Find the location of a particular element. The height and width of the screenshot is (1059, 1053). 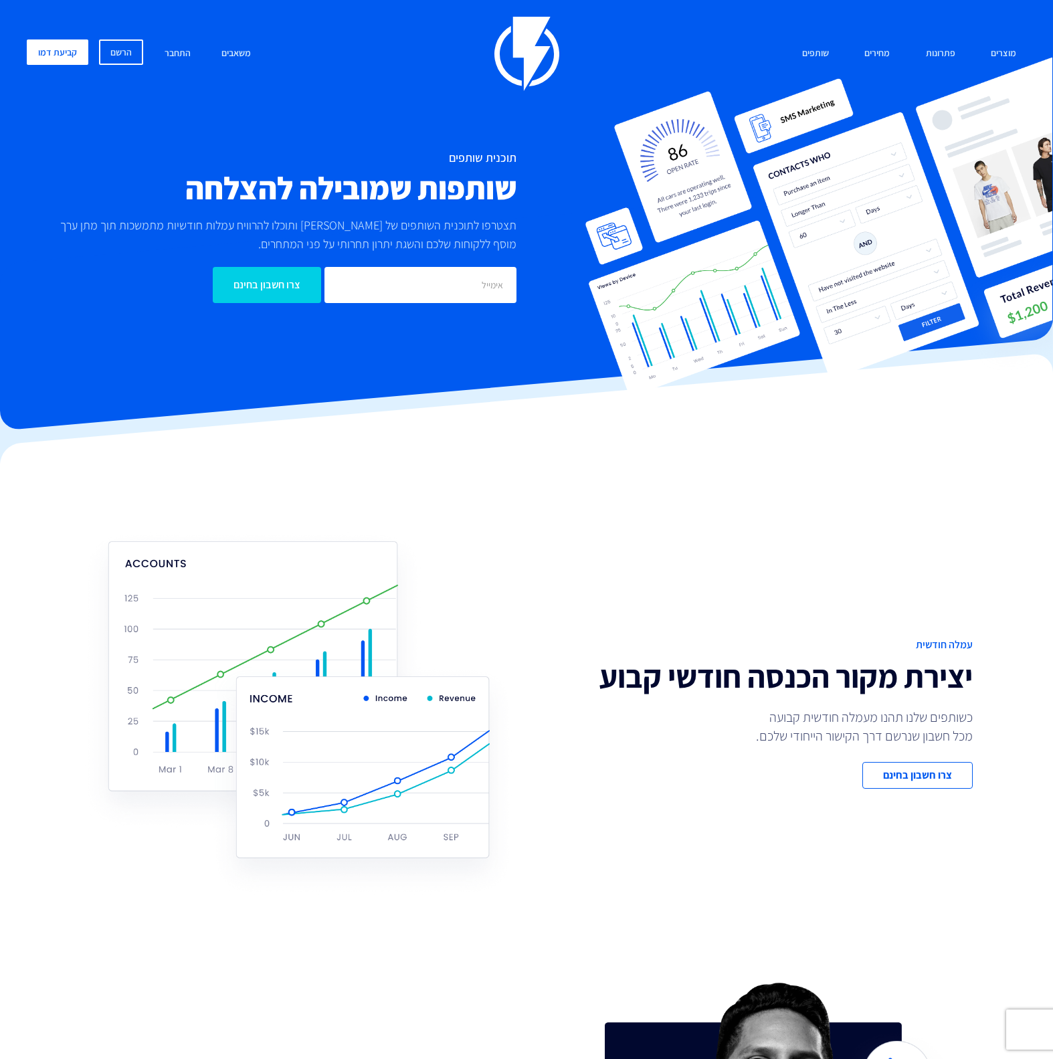

a: צרו חשבון בחינם is located at coordinates (917, 775).